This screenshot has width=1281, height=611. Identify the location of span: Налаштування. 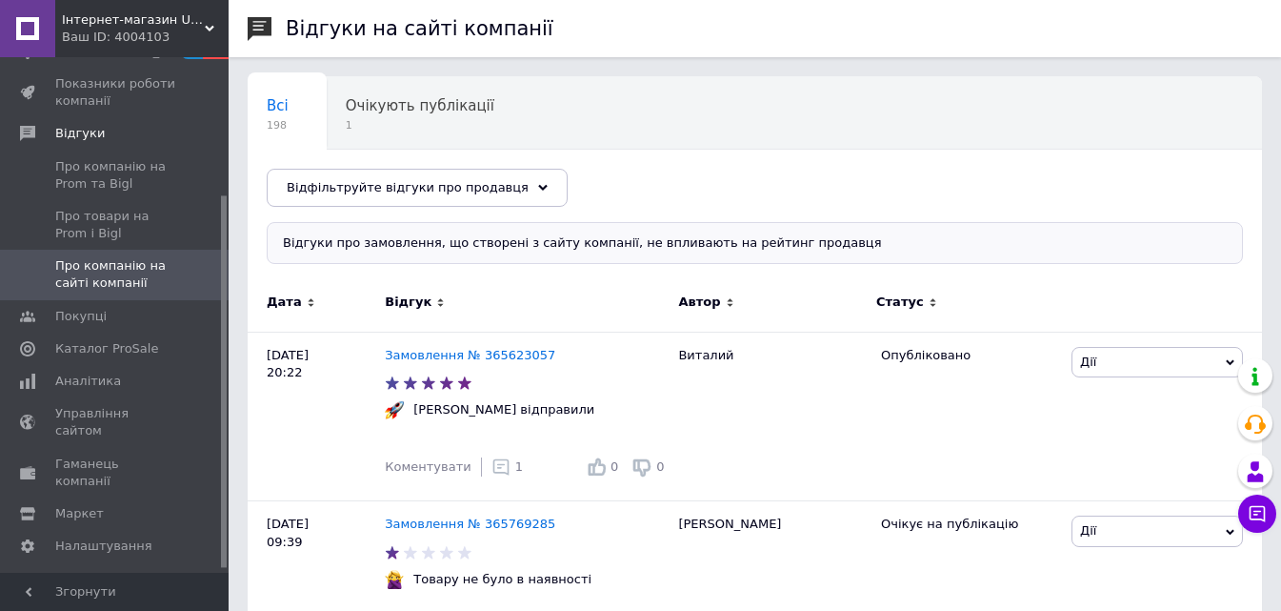
(104, 546).